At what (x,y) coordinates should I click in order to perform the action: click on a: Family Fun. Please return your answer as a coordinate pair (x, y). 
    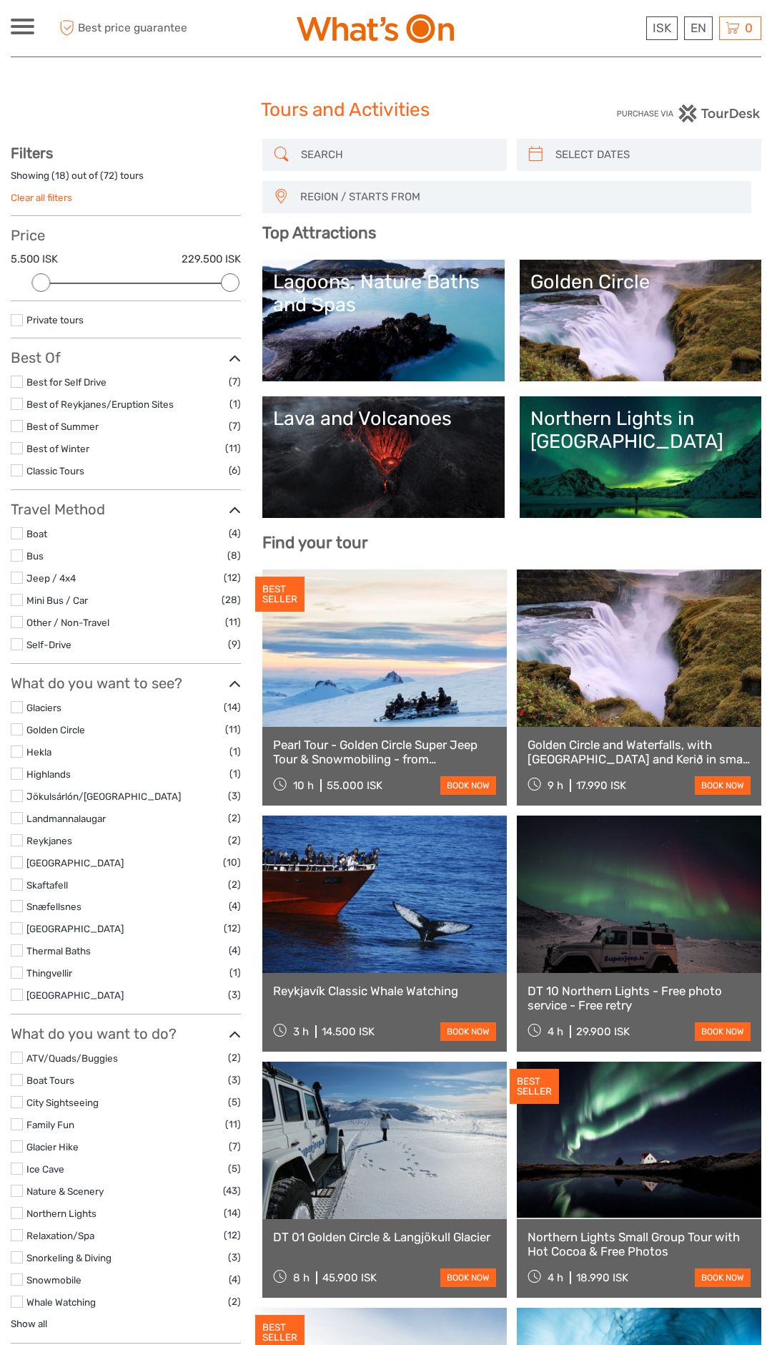
    Looking at the image, I should click on (50, 1124).